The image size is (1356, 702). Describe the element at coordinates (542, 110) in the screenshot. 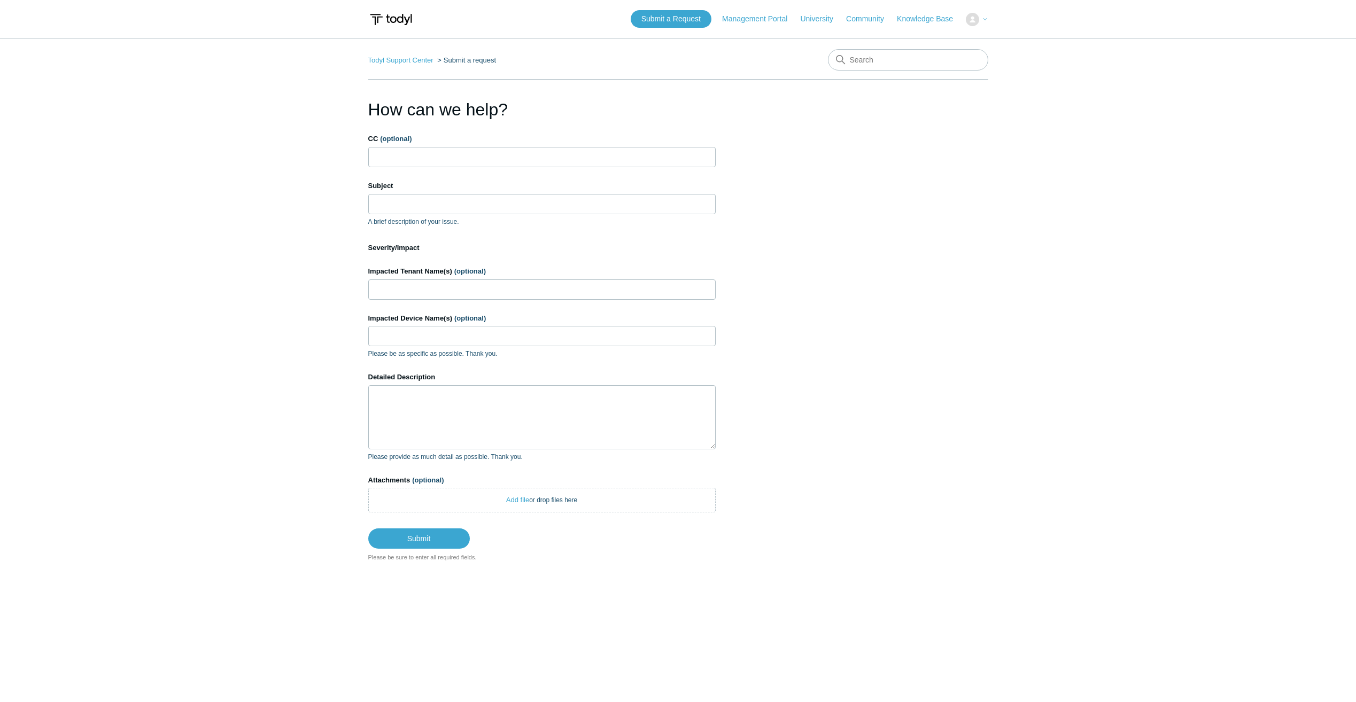

I see `h1: How can we help?` at that location.